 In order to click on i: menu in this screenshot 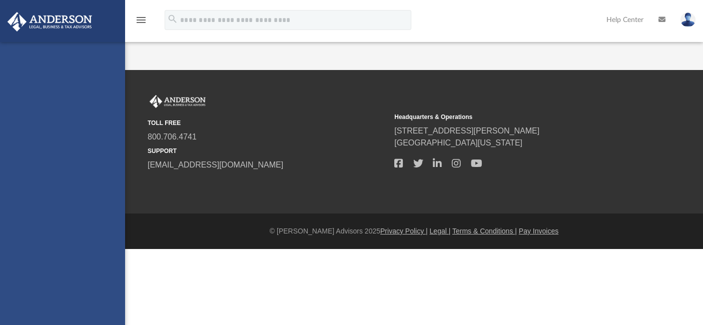, I will do `click(141, 20)`.